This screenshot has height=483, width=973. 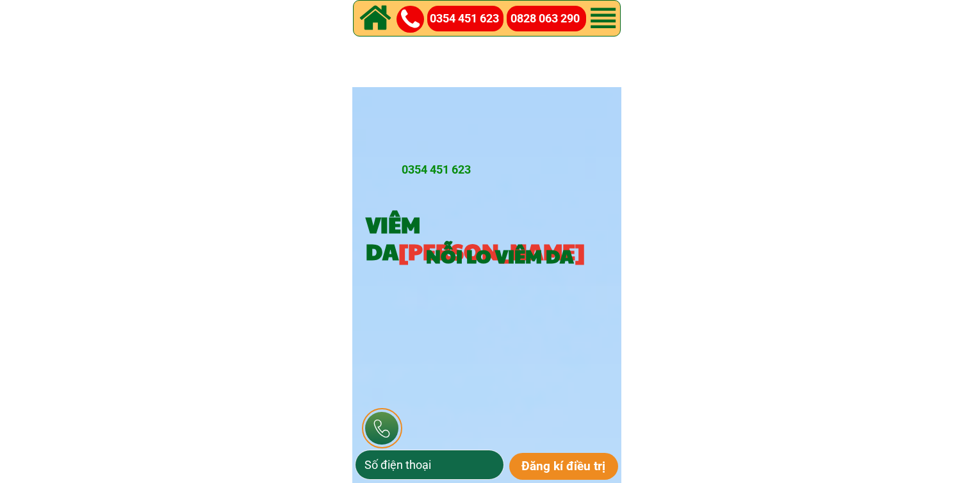 What do you see at coordinates (429, 464) in the screenshot?
I see `input: Số điện thoại` at bounding box center [429, 464].